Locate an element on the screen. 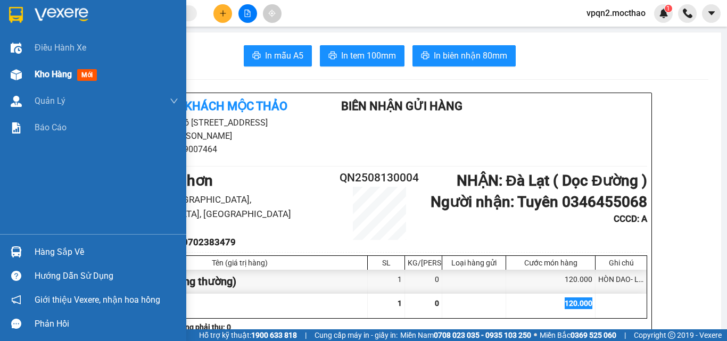 The width and height of the screenshot is (727, 341). div: HÒN DAO- LONG LANH is located at coordinates (621, 281).